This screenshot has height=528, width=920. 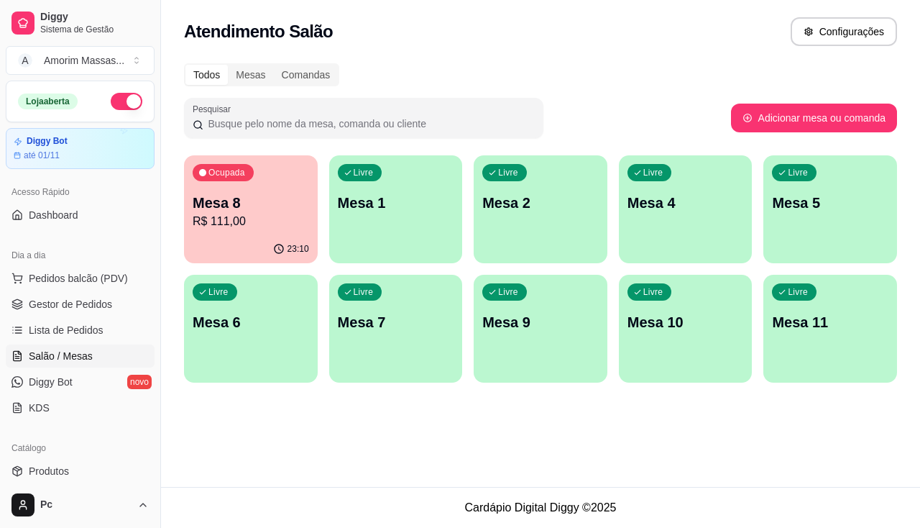 What do you see at coordinates (80, 304) in the screenshot?
I see `a: Gestor de Pedidos` at bounding box center [80, 304].